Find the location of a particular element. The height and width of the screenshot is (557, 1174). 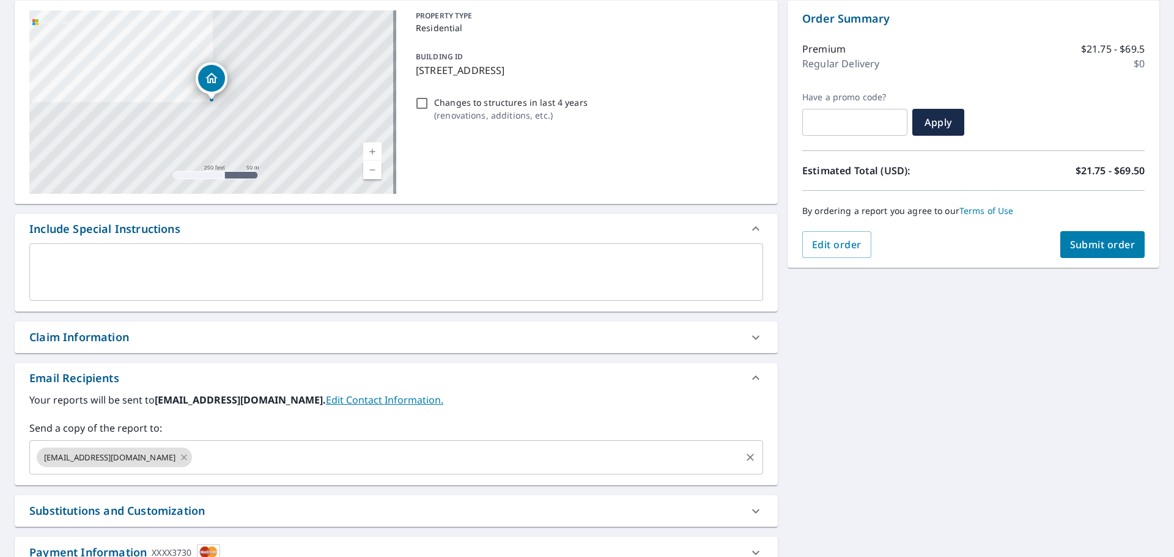

label: Send a copy of the report to: is located at coordinates (396, 428).